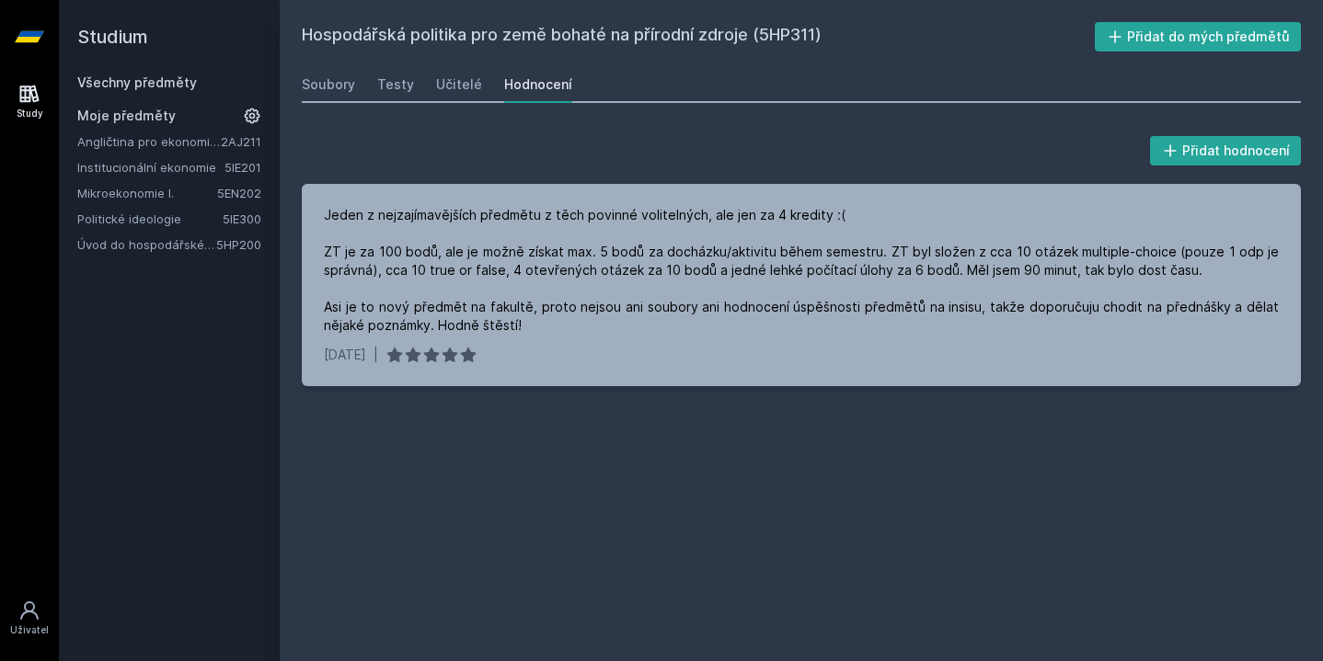 This screenshot has width=1323, height=661. Describe the element at coordinates (395, 85) in the screenshot. I see `div: Testy` at that location.